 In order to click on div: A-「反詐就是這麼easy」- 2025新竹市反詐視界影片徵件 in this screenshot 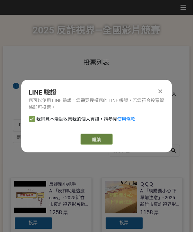, I will do `click(69, 198)`.